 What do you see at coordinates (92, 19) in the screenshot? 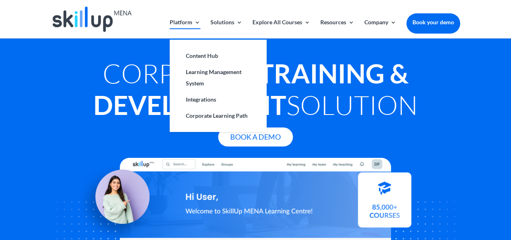
I see `img: Skillup Mena` at bounding box center [92, 19].